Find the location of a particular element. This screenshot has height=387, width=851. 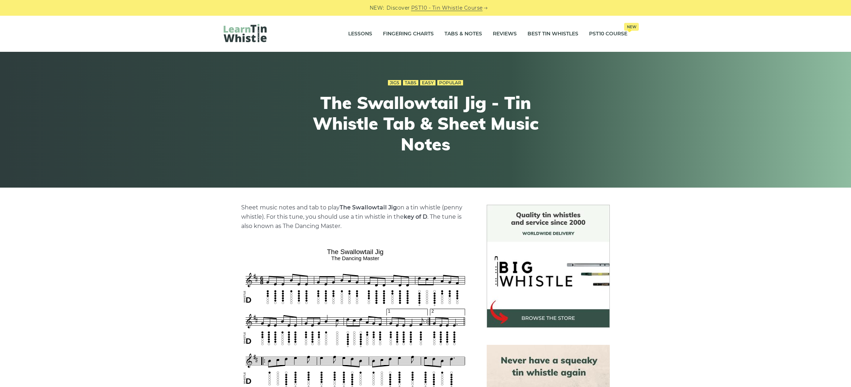

a: Best Tin Whistles is located at coordinates (553, 34).